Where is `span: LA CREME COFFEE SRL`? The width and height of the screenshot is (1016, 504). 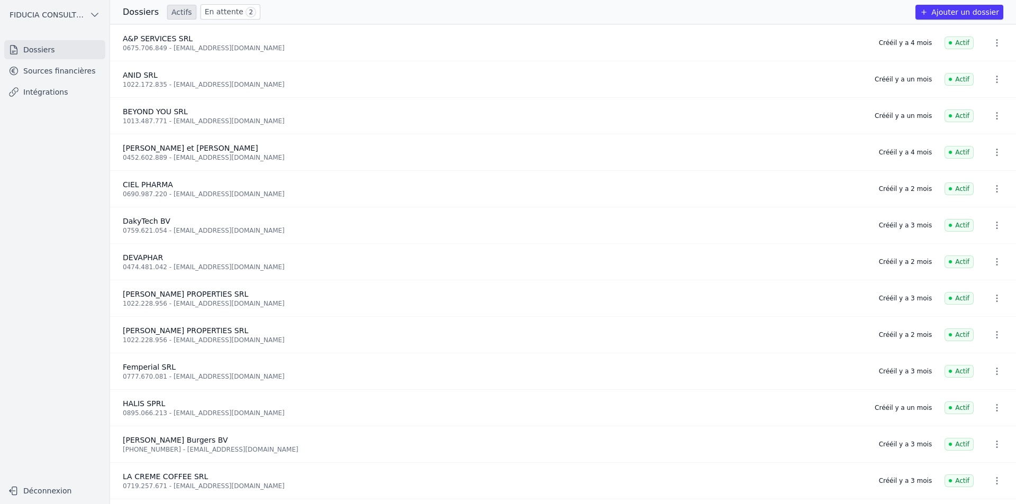
span: LA CREME COFFEE SRL is located at coordinates (165, 477).